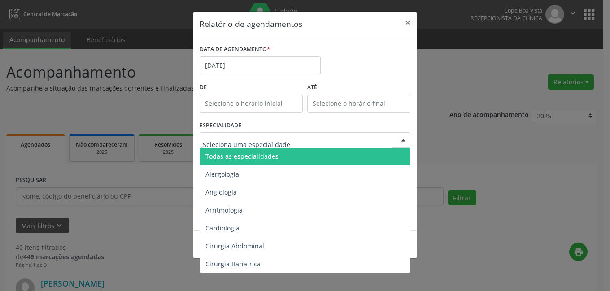 Image resolution: width=610 pixels, height=291 pixels. I want to click on h5: Relatório de agendamentos, so click(251, 24).